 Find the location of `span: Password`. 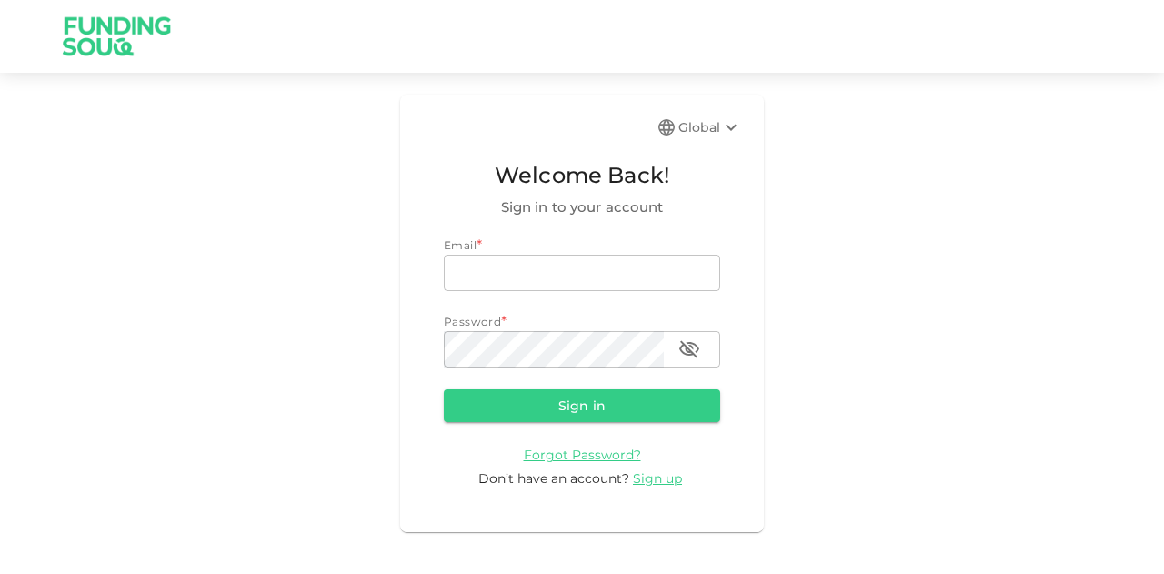

span: Password is located at coordinates (472, 321).